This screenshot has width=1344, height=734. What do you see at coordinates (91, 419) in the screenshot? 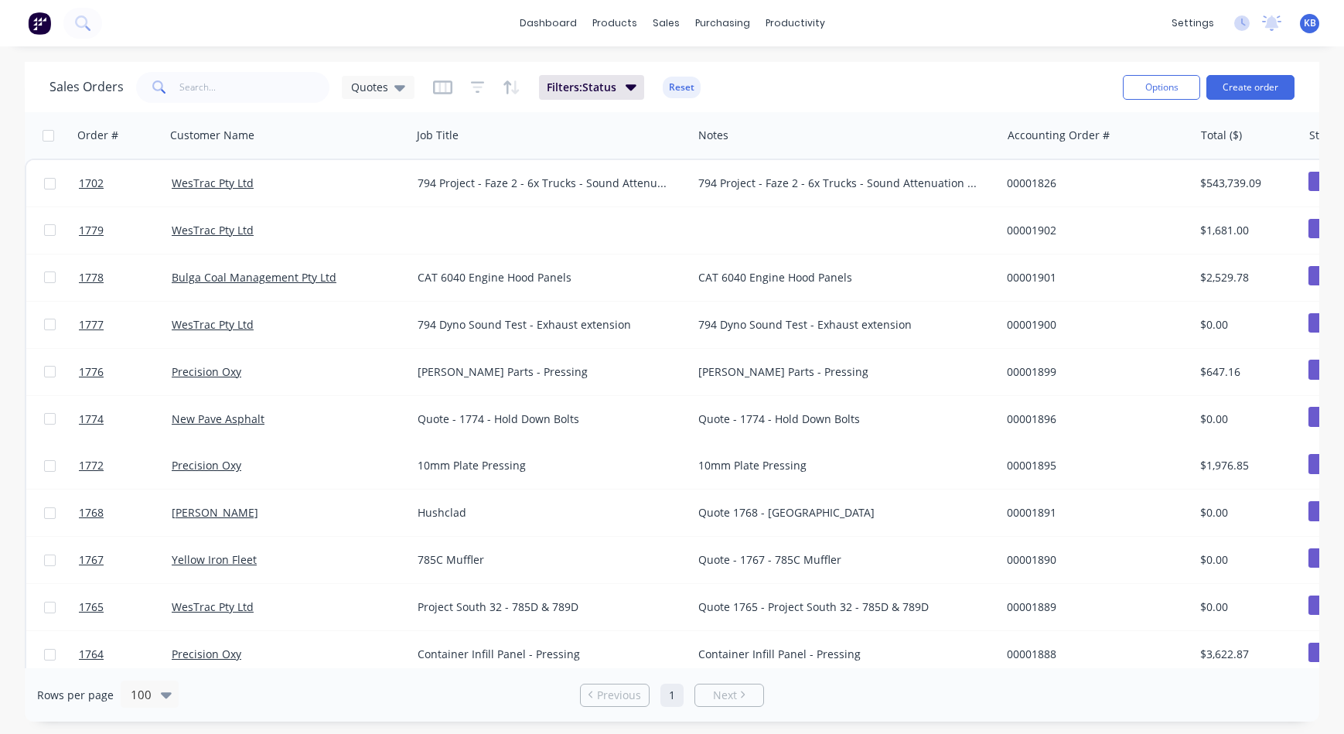
I see `span: 1774` at bounding box center [91, 419].